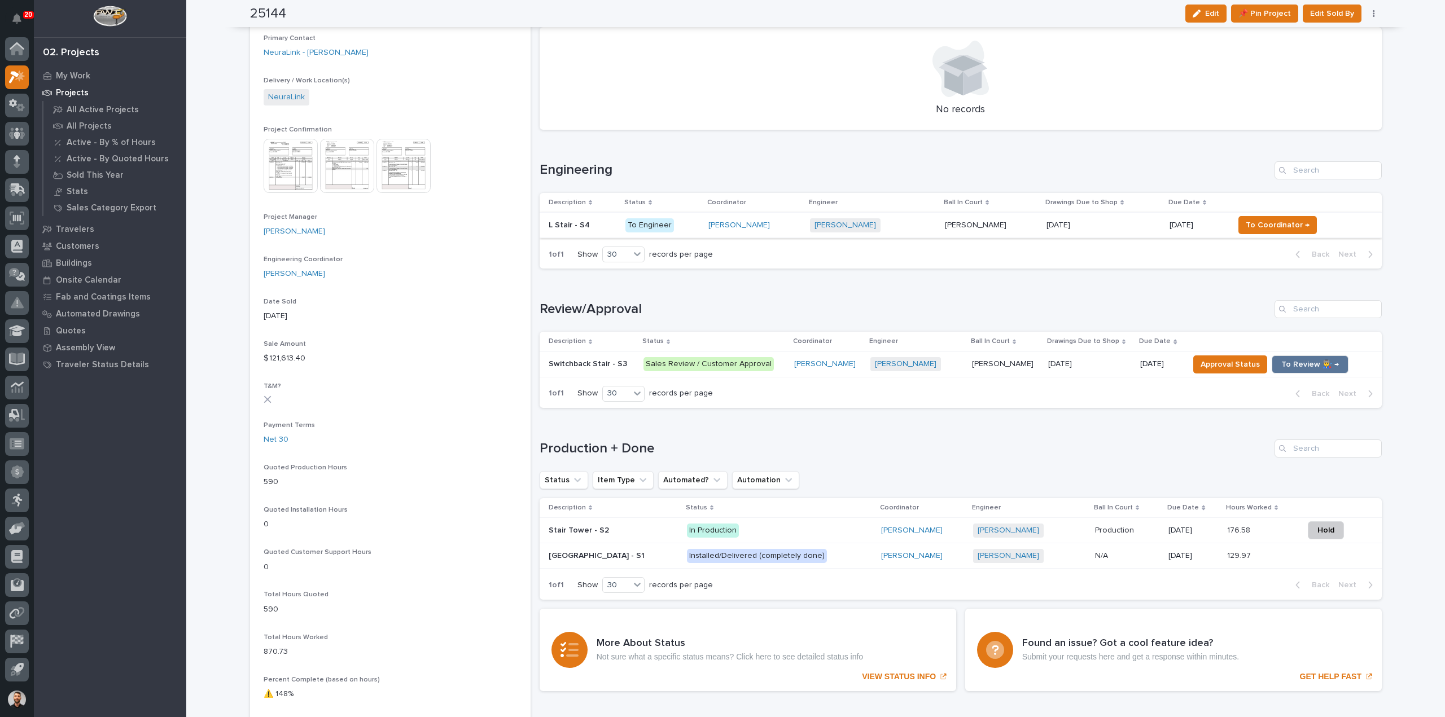 The image size is (1445, 717). I want to click on a: Travelers, so click(110, 229).